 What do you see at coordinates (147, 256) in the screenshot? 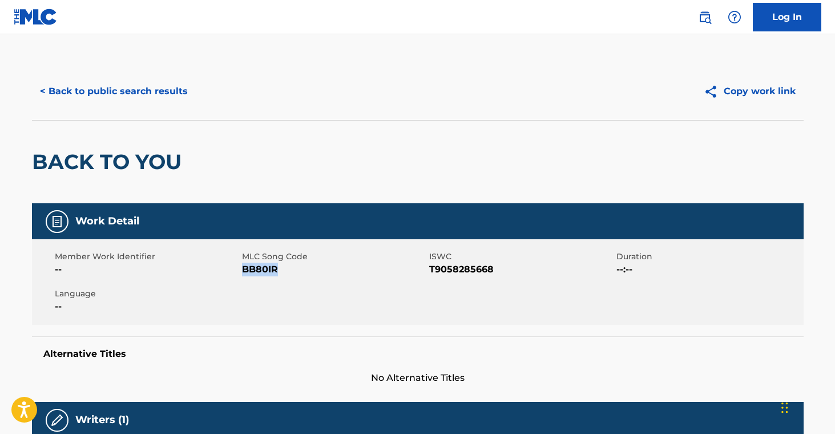
I see `span: Member Work Identifier` at bounding box center [147, 256].